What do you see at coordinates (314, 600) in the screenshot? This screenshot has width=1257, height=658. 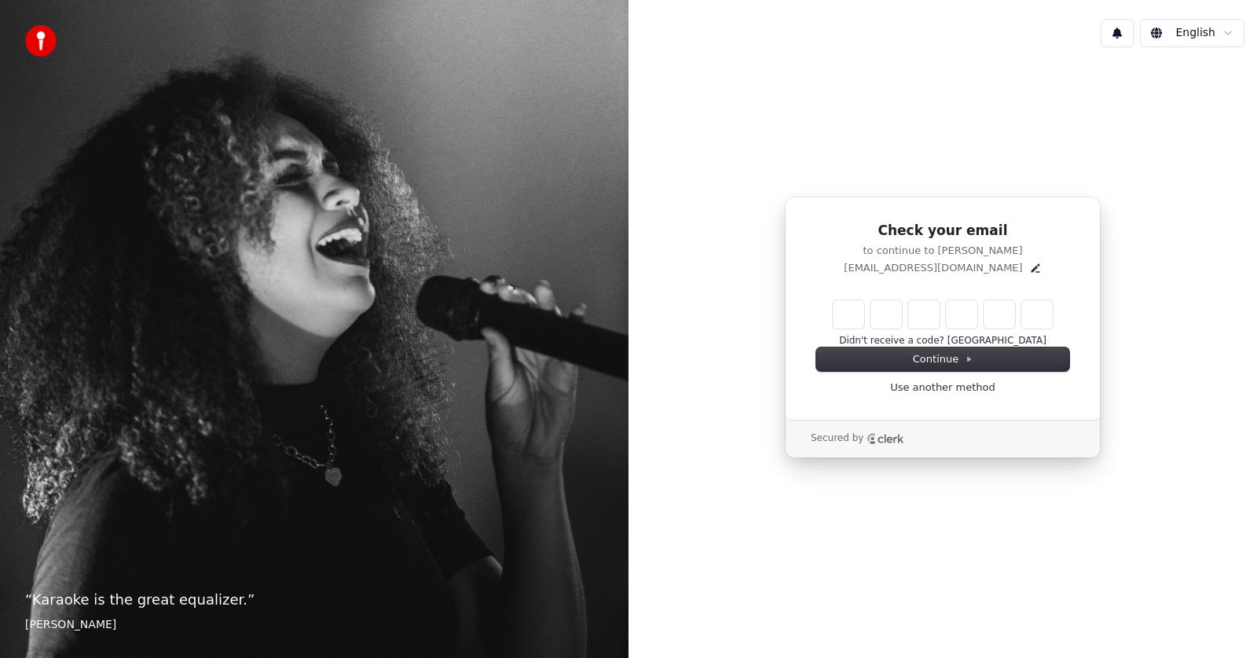 I see `p: “ Karaoke is the great equalizer. ”` at bounding box center [314, 600].